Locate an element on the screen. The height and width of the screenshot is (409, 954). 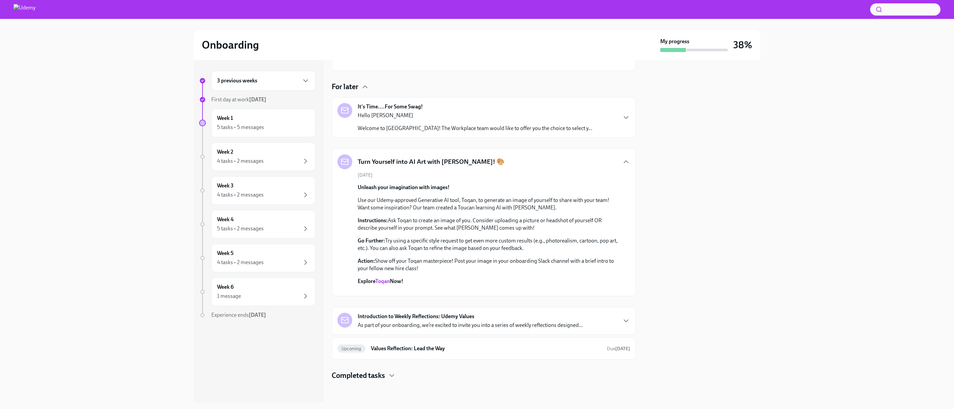
p: Try using a specific style request to get even more custom results (e.g., photorealism, cartoon, ... is located at coordinates (488, 245).